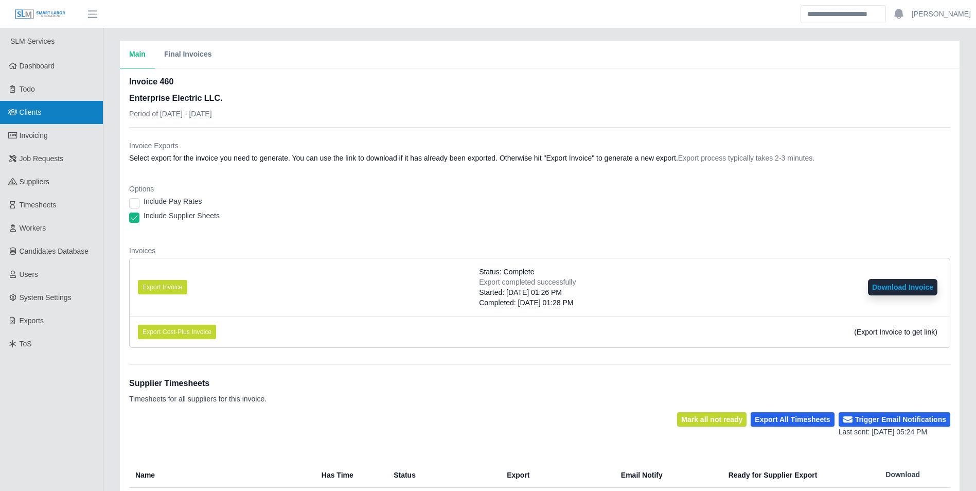 This screenshot has width=976, height=491. Describe the element at coordinates (30, 112) in the screenshot. I see `span: Clients` at that location.